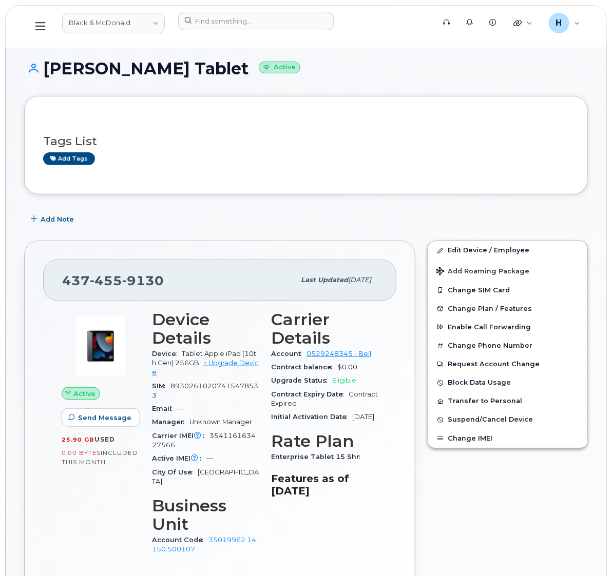 This screenshot has height=576, width=612. I want to click on span: included this month, so click(100, 457).